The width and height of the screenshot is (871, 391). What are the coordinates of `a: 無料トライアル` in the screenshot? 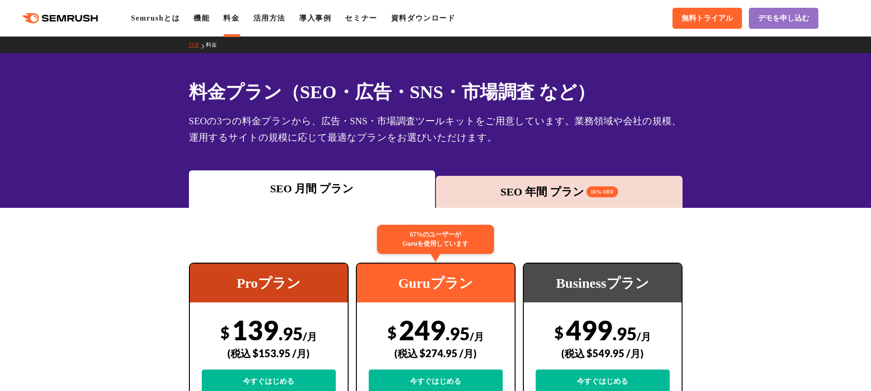 It's located at (707, 18).